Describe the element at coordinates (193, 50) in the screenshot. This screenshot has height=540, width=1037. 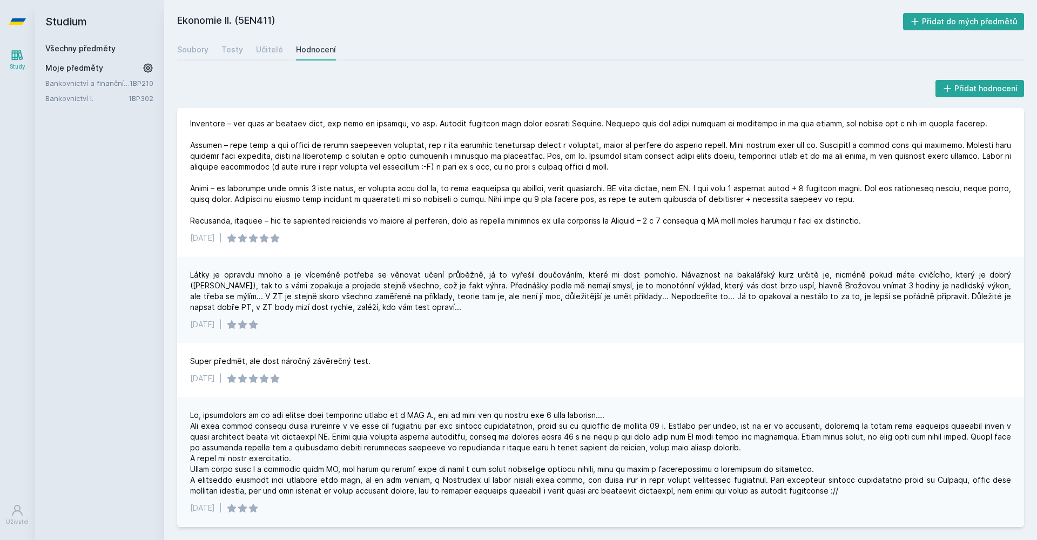
I see `a: Soubory` at that location.